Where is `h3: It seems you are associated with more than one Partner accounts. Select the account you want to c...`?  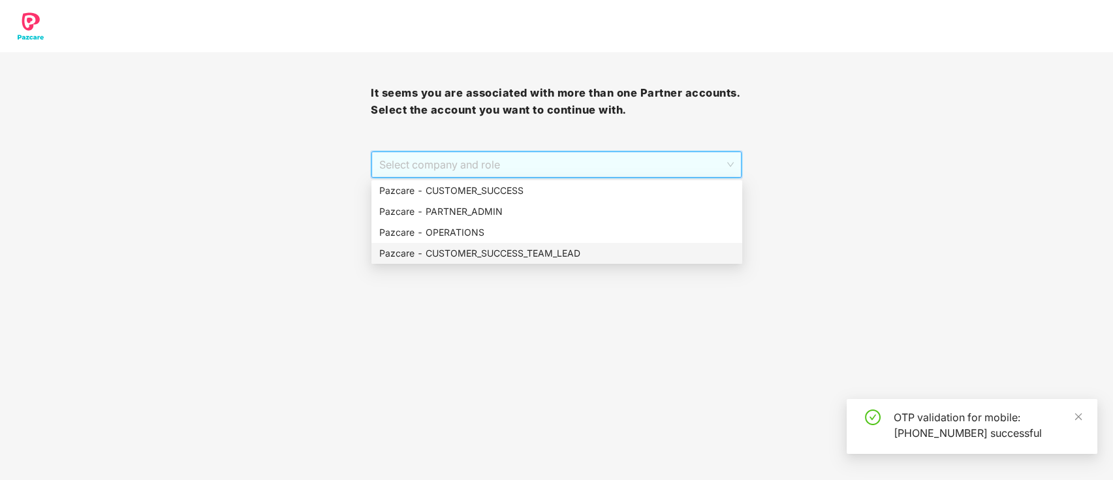
h3: It seems you are associated with more than one Partner accounts. Select the account you want to c... is located at coordinates (556, 101).